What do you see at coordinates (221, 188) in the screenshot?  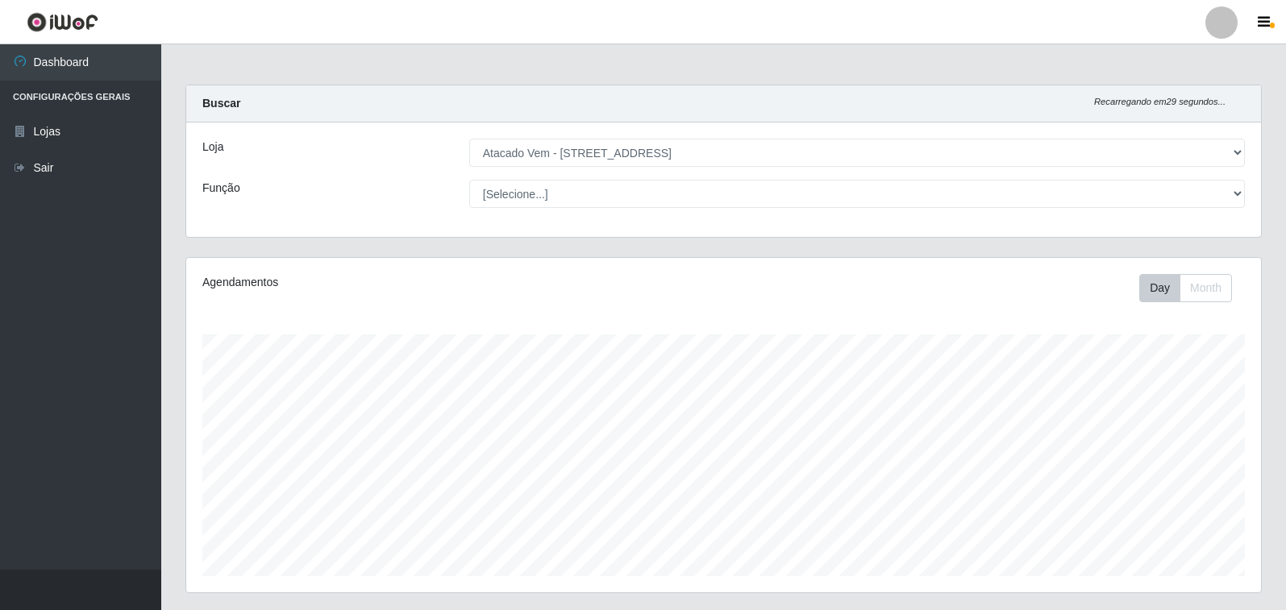 I see `label: Função` at bounding box center [221, 188].